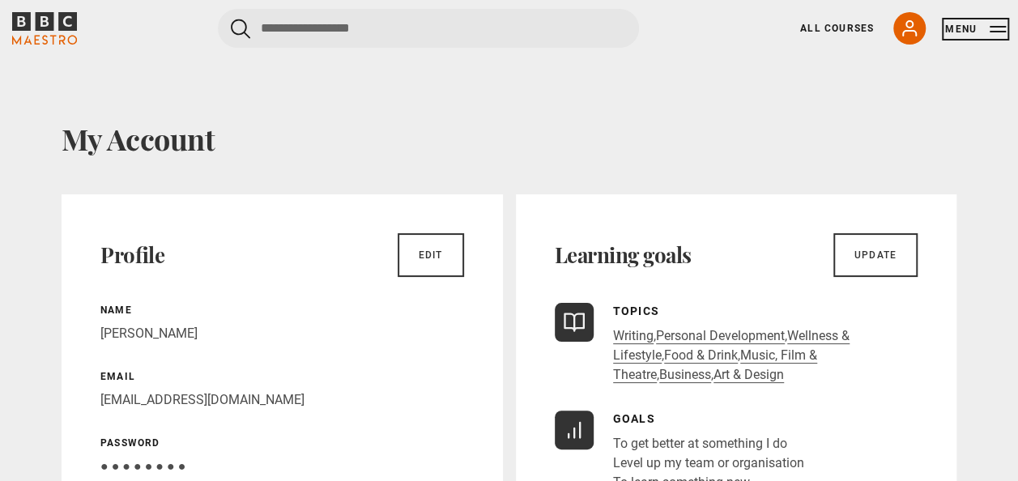  Describe the element at coordinates (975, 29) in the screenshot. I see `button: Toggle navigation` at that location.